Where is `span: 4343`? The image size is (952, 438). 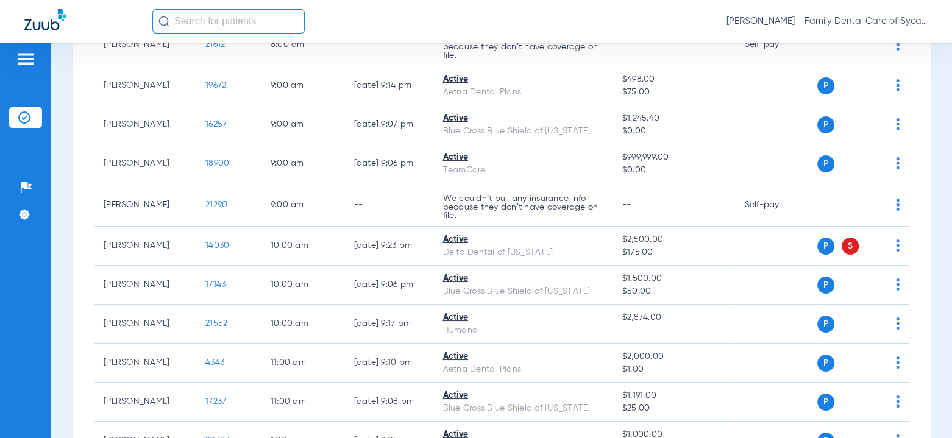
span: 4343 is located at coordinates (214, 363).